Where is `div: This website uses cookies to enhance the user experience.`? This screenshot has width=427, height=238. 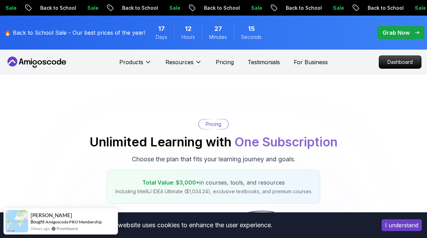 div: This website uses cookies to enhance the user experience. is located at coordinates (188, 225).